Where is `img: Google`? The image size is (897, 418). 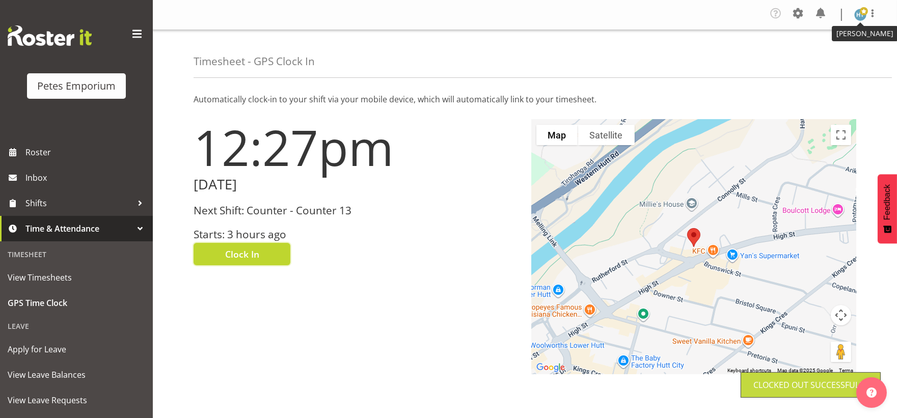
img: Google is located at coordinates (551, 368).